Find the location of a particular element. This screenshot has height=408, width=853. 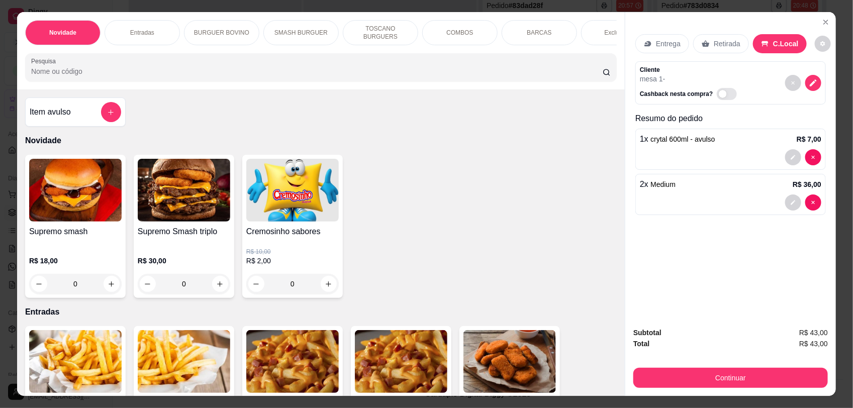

button: Close is located at coordinates (826, 22).